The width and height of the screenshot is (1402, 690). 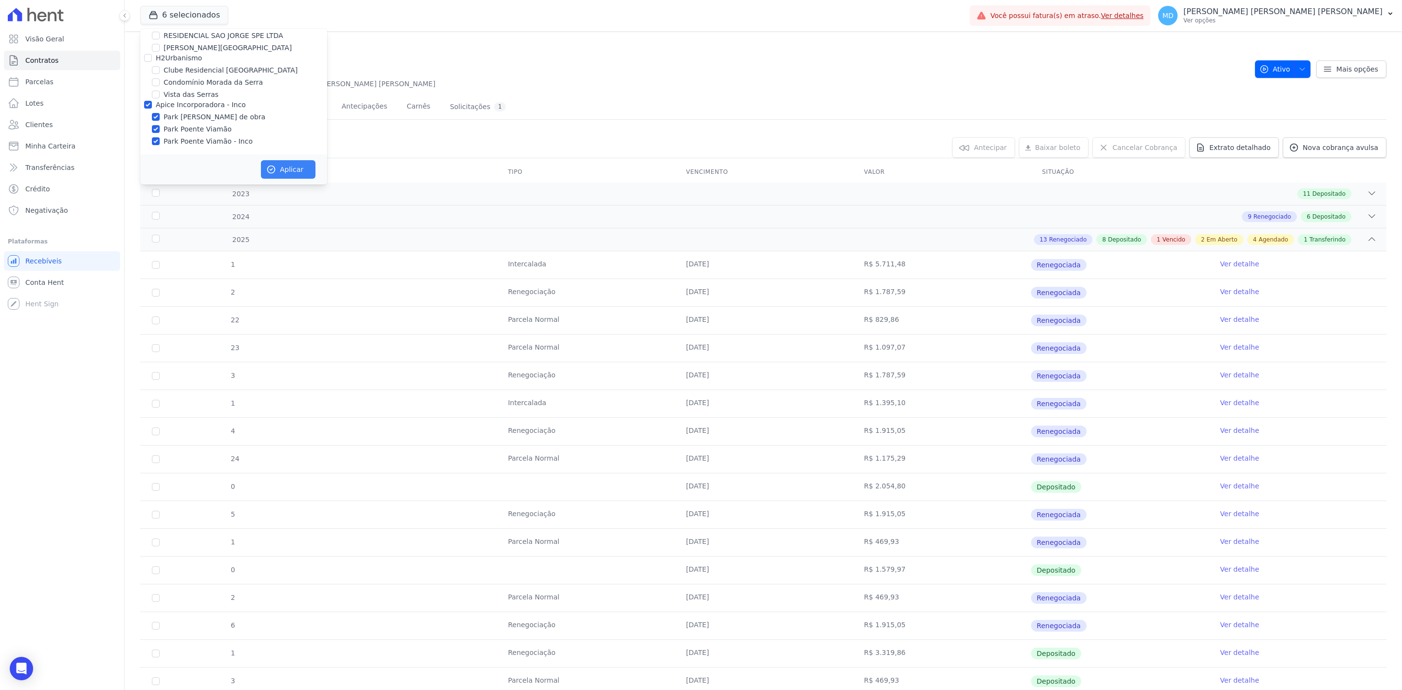 What do you see at coordinates (1357, 69) in the screenshot?
I see `span: Mais opções` at bounding box center [1357, 69].